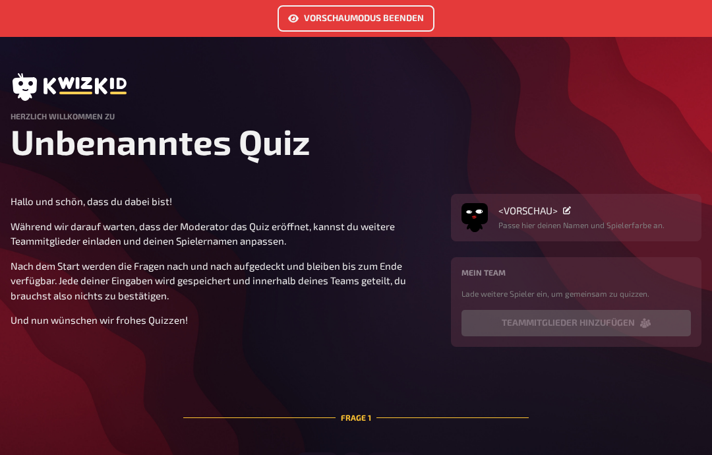 This screenshot has height=455, width=712. Describe the element at coordinates (576, 323) in the screenshot. I see `button: Teammitglieder hinzufügen` at that location.